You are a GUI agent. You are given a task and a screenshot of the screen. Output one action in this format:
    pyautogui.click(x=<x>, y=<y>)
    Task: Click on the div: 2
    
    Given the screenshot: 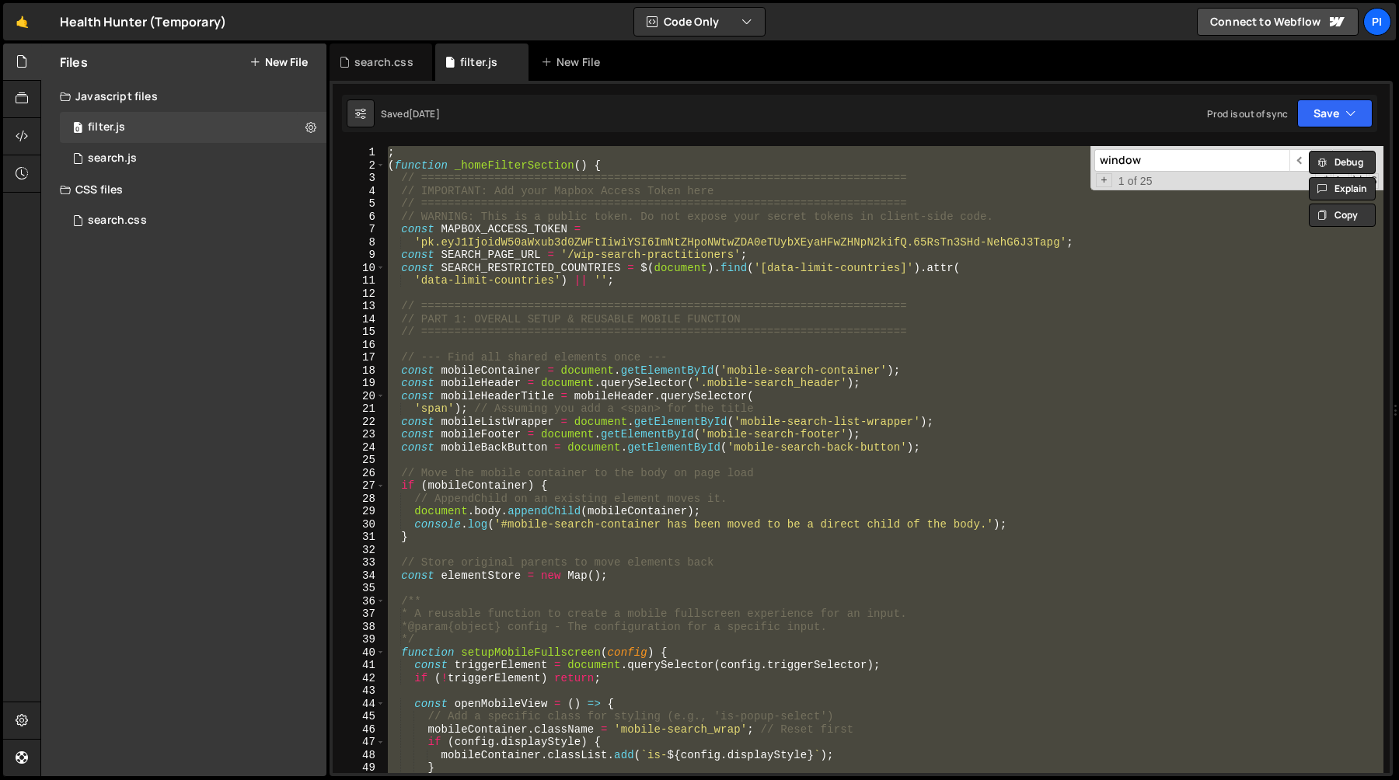 What is the action you would take?
    pyautogui.click(x=359, y=165)
    